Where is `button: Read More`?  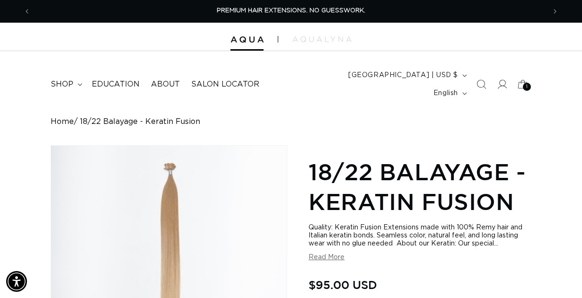 button: Read More is located at coordinates (327, 258).